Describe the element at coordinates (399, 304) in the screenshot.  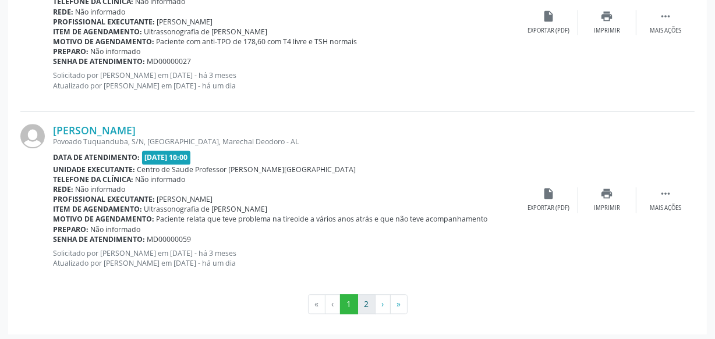
I see `button: Go to last page` at that location.